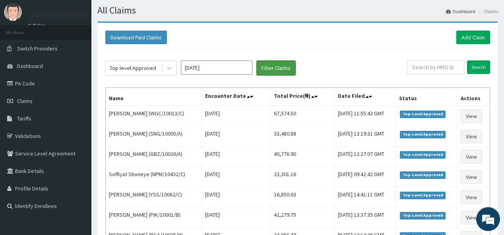  I want to click on span: Tariffs, so click(24, 118).